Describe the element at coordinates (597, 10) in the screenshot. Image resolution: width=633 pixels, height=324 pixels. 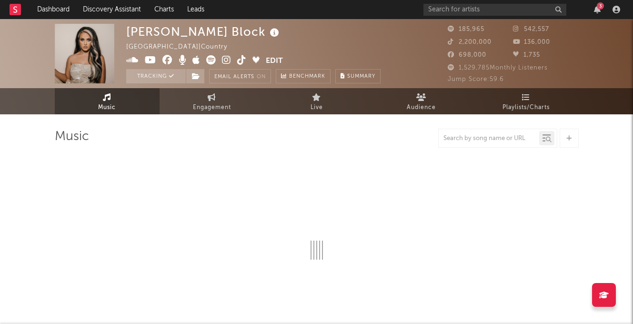
I see `button: 3` at that location.